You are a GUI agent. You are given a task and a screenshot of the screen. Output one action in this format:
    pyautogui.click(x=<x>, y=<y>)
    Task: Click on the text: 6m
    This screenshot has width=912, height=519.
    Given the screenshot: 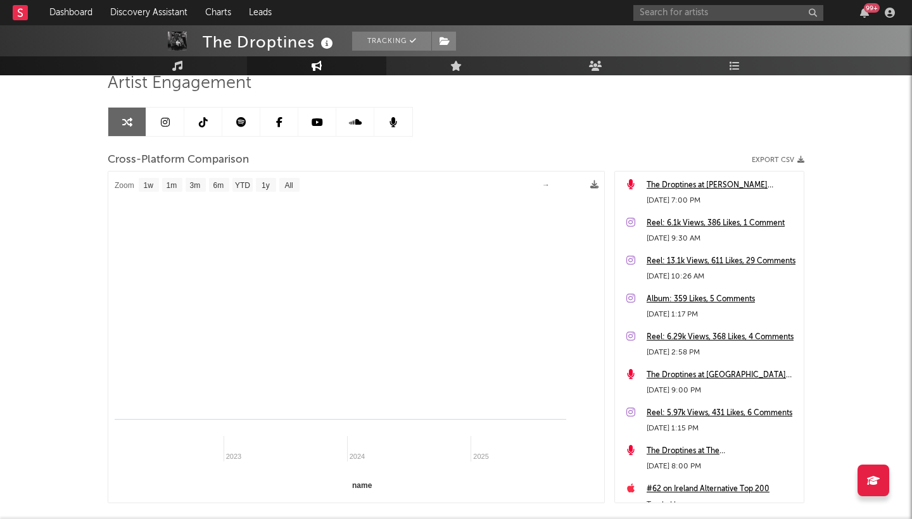 What is the action you would take?
    pyautogui.click(x=219, y=186)
    